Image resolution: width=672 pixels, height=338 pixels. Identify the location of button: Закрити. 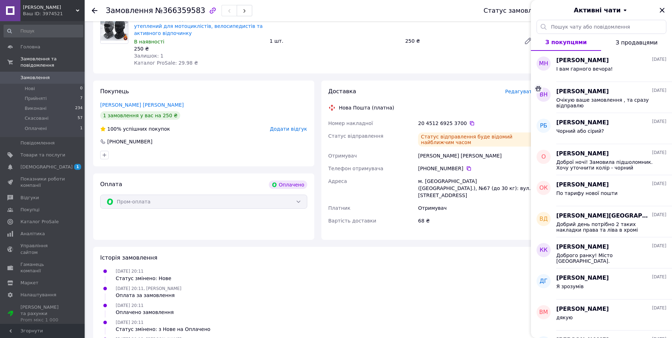
(662, 10).